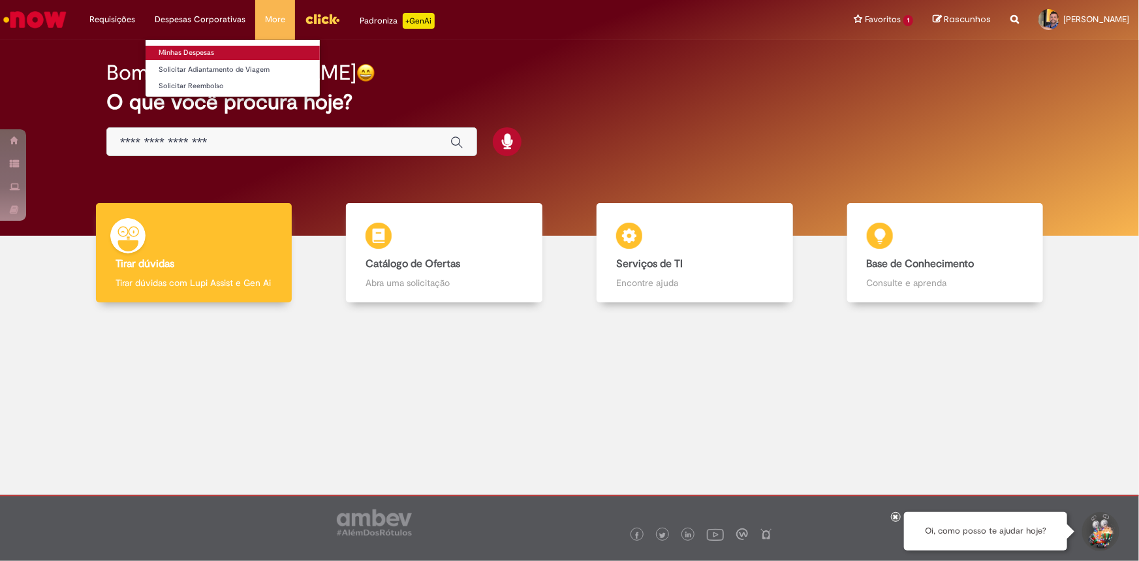 The width and height of the screenshot is (1139, 561). What do you see at coordinates (374, 522) in the screenshot?
I see `img: logo_footer_ambev_rotulo_gray.png` at bounding box center [374, 522].